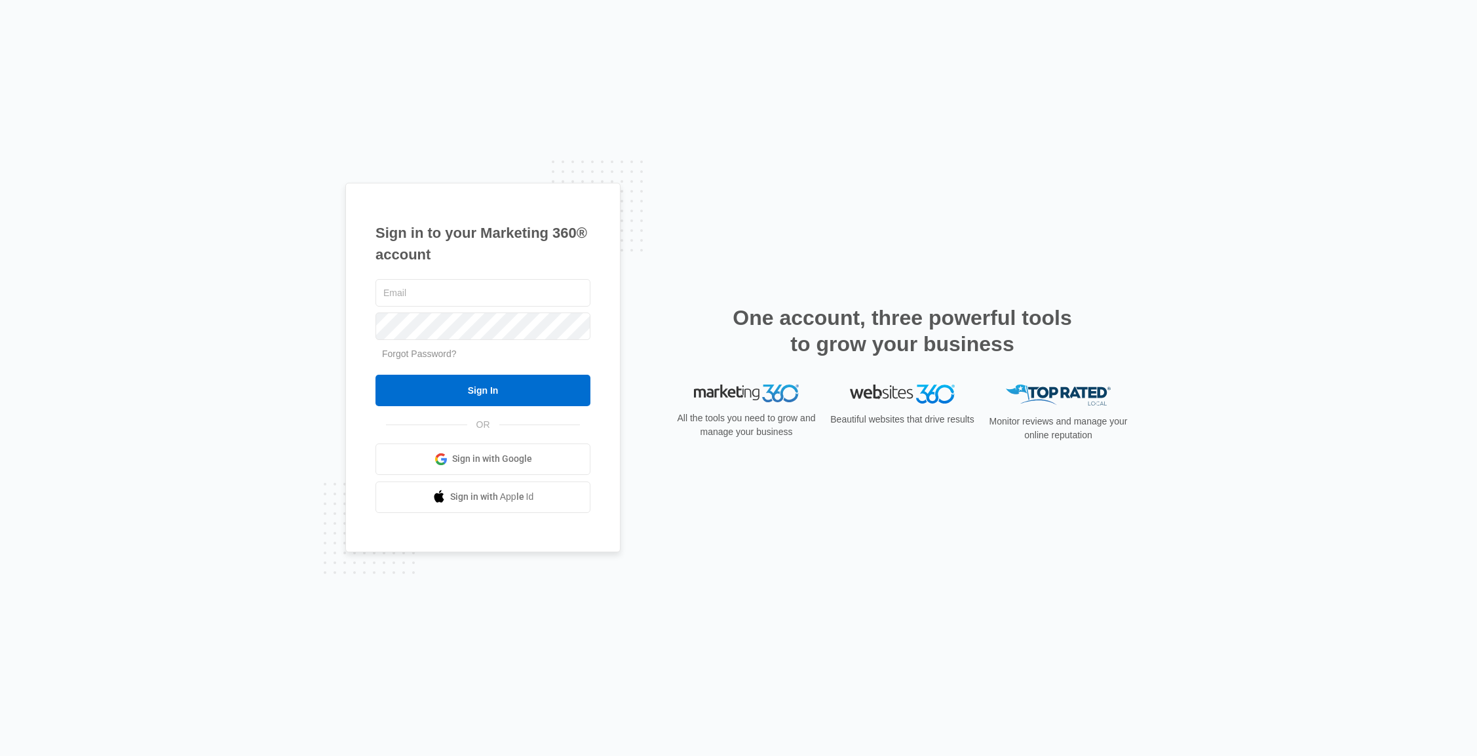  I want to click on span: OR, so click(483, 425).